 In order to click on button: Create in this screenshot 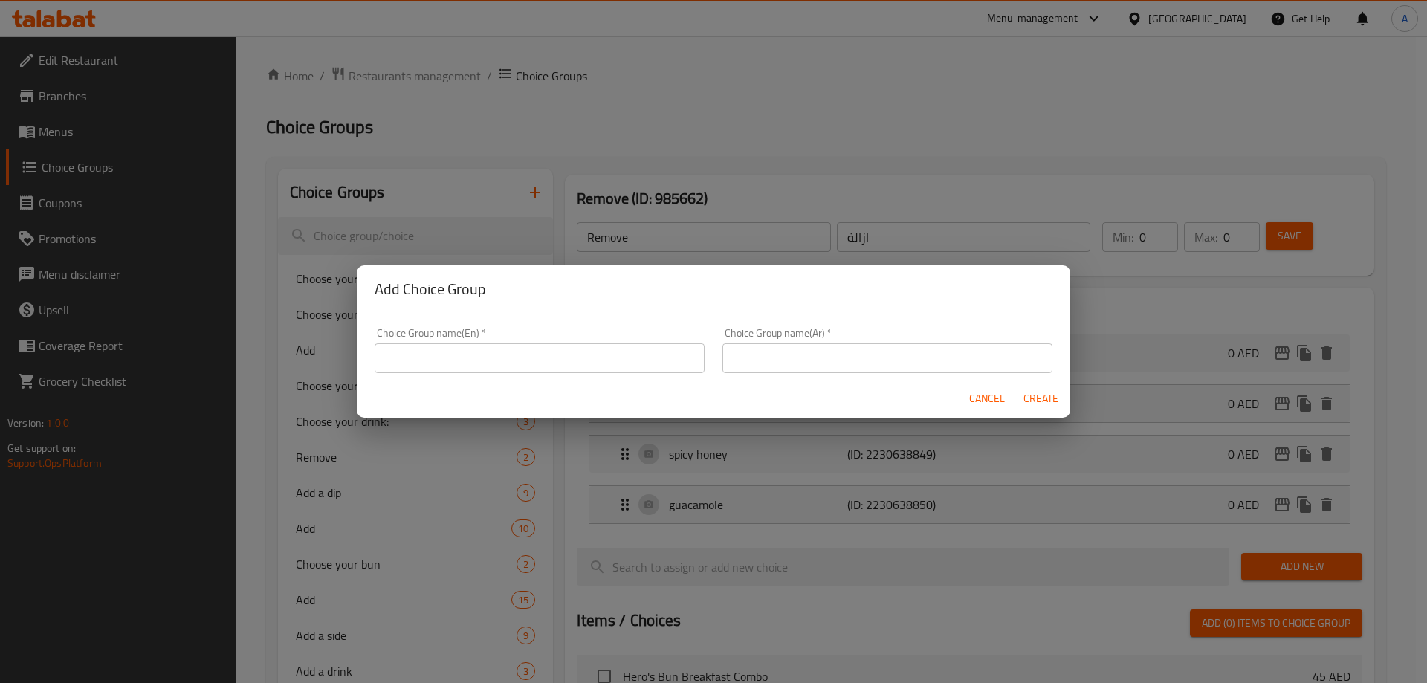, I will do `click(1041, 398)`.